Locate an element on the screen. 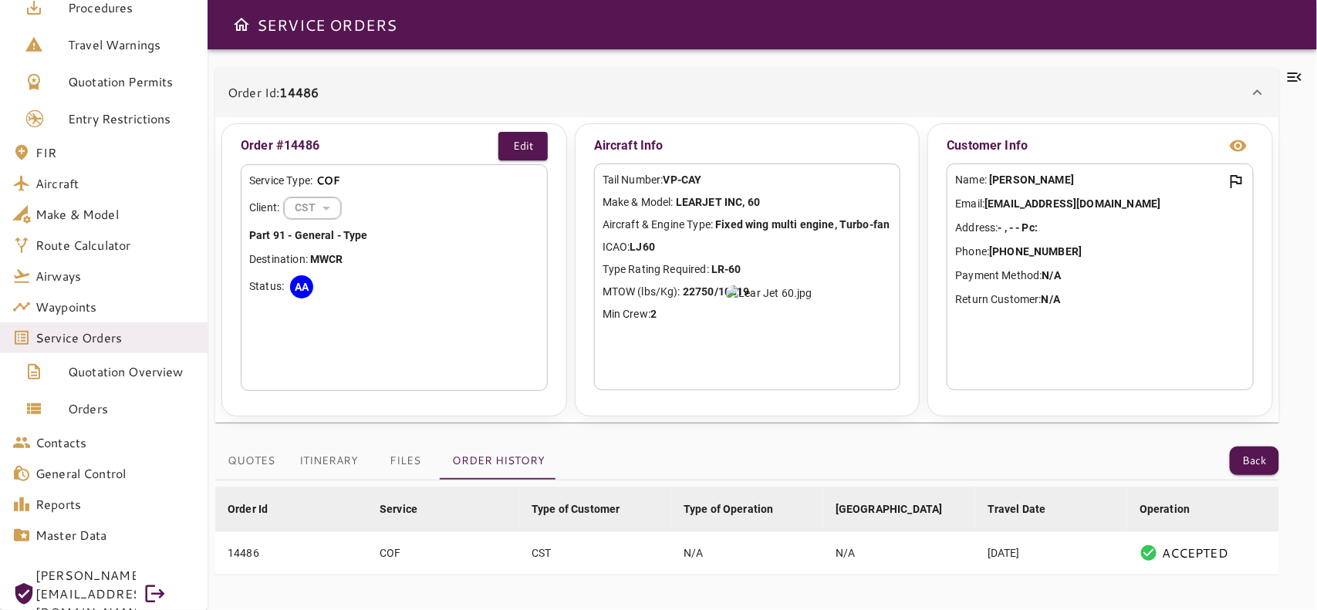 Image resolution: width=1317 pixels, height=610 pixels. span: General Control is located at coordinates (115, 474).